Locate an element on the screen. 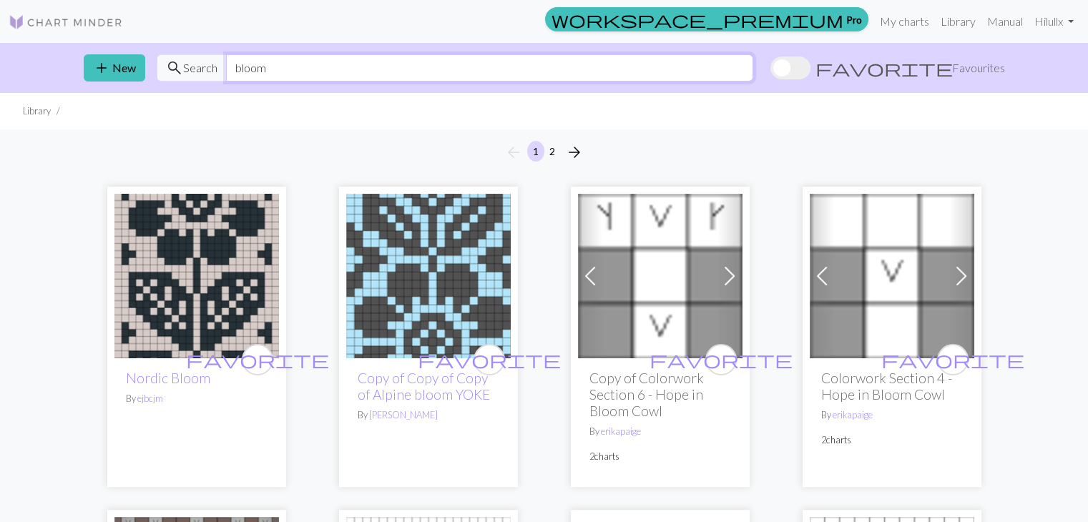 The height and width of the screenshot is (522, 1088). h2: Copy of Colorwork Section 6 - Hope in Bloom Cowl is located at coordinates (660, 394).